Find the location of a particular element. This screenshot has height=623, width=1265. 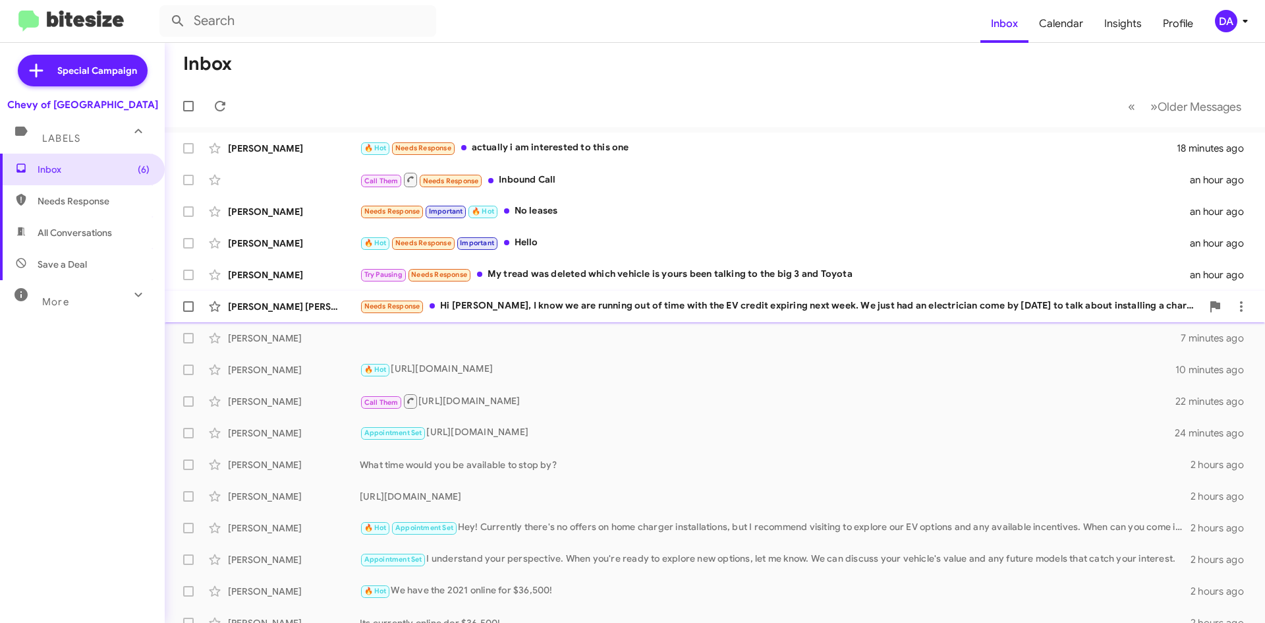

div: No leases is located at coordinates (775, 211).